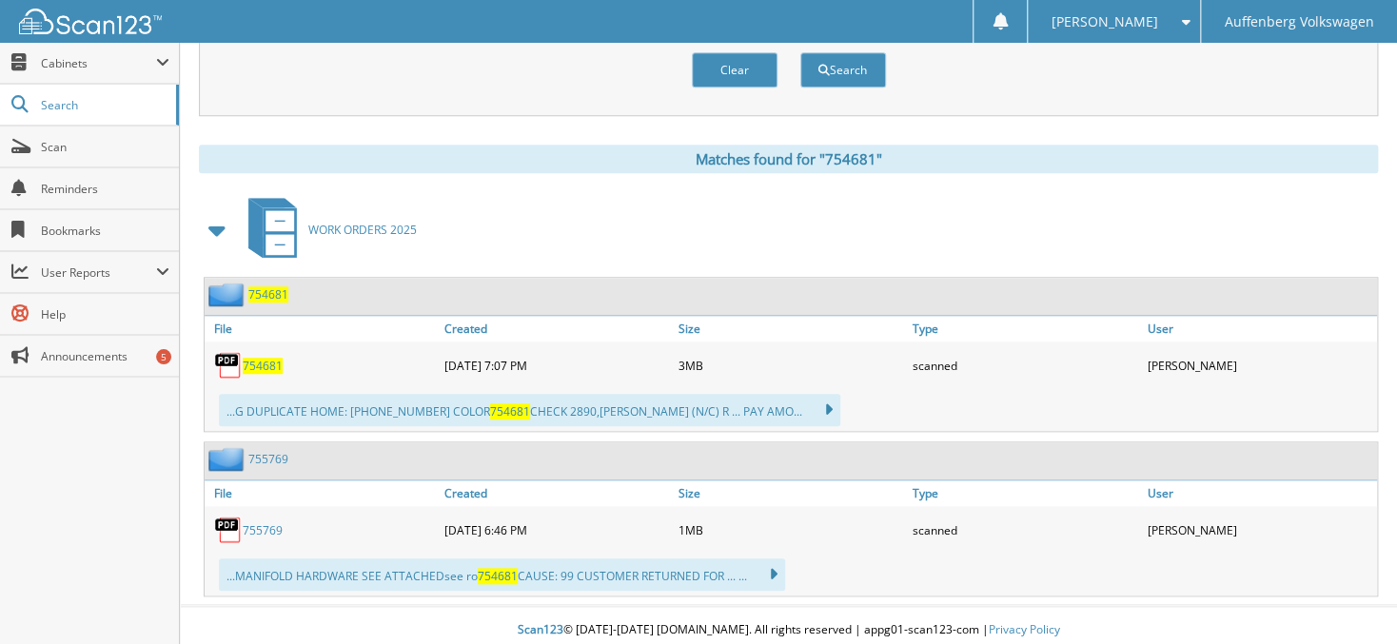 The width and height of the screenshot is (1397, 644). What do you see at coordinates (105, 147) in the screenshot?
I see `span: Scan` at bounding box center [105, 147].